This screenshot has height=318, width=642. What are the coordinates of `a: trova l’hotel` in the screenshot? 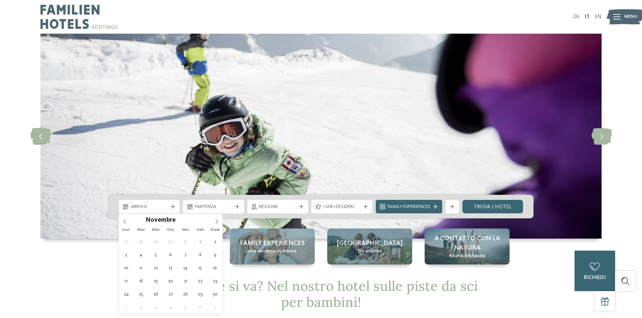 It's located at (492, 207).